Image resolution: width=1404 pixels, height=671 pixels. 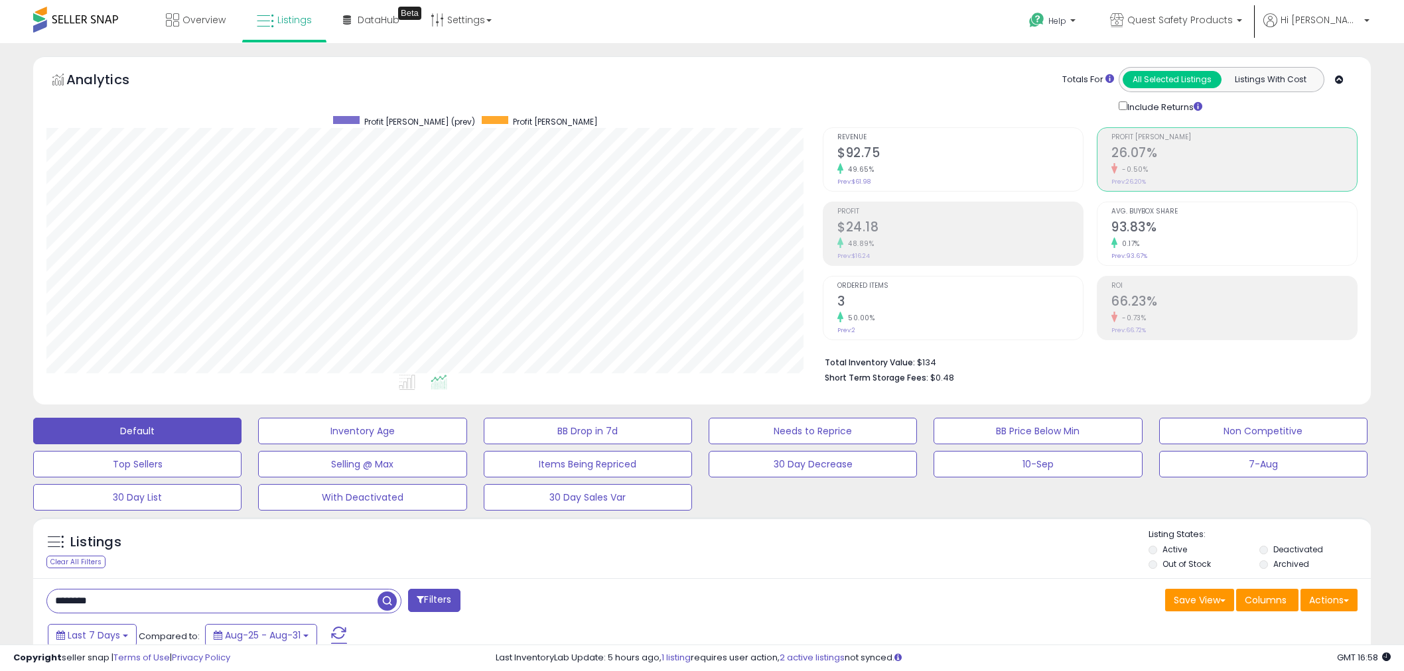 I want to click on span: Quest Safety Products, so click(x=1180, y=20).